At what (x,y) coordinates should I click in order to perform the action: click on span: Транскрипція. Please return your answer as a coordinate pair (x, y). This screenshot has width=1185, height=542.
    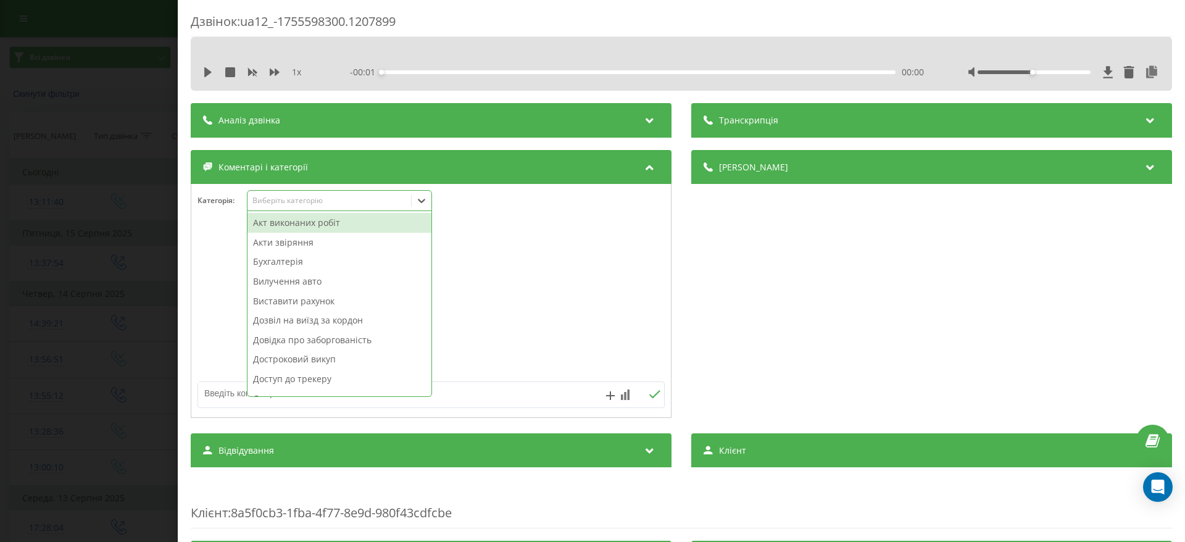
    Looking at the image, I should click on (748, 120).